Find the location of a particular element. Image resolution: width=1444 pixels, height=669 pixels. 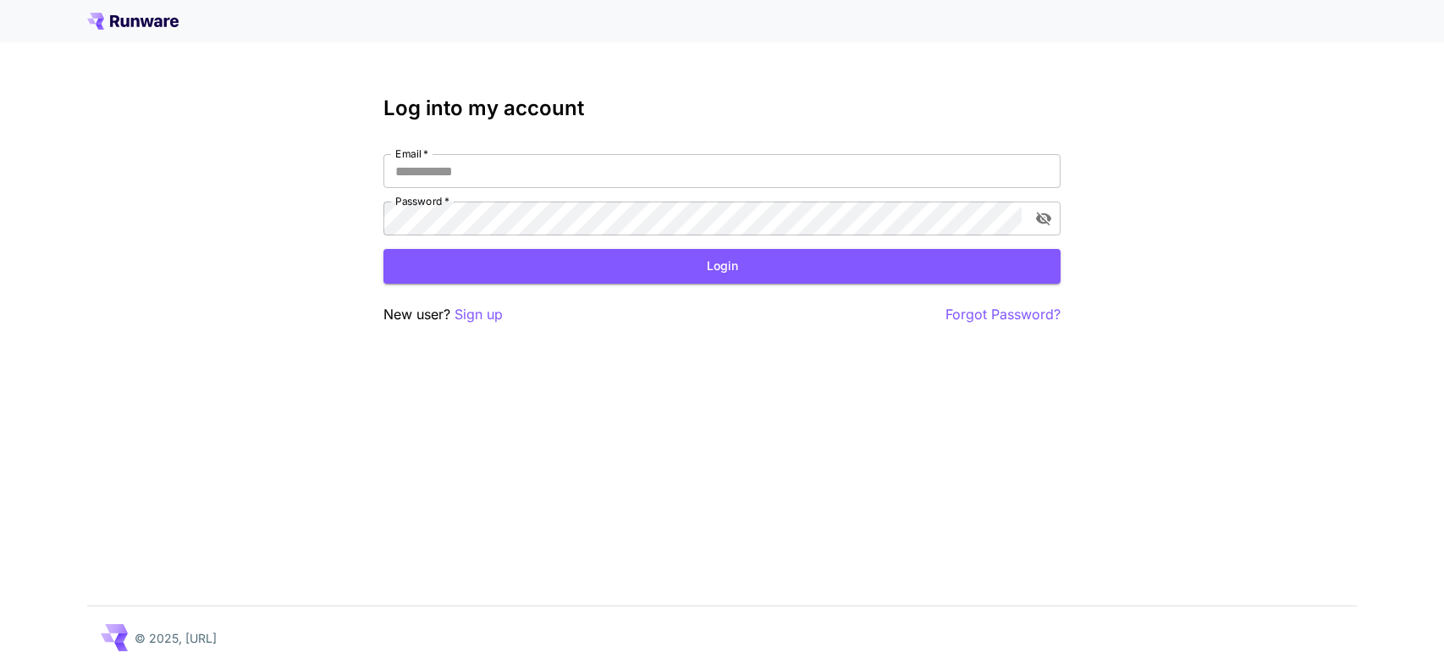

button: Forgot Password? is located at coordinates (1003, 314).